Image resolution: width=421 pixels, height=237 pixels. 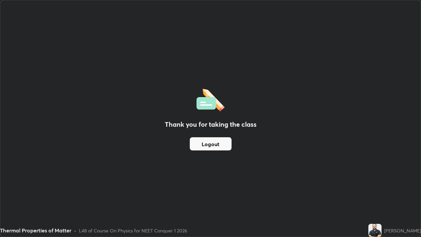 What do you see at coordinates (211, 124) in the screenshot?
I see `h2: Thank you for taking the class` at bounding box center [211, 124].